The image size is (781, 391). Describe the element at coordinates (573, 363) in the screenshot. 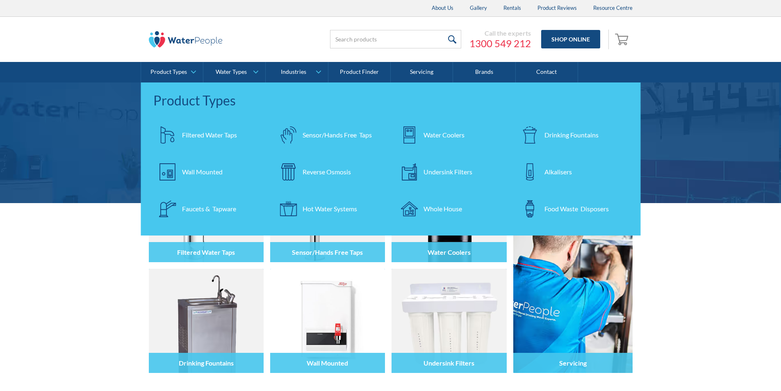

I see `h4: Servicing` at that location.